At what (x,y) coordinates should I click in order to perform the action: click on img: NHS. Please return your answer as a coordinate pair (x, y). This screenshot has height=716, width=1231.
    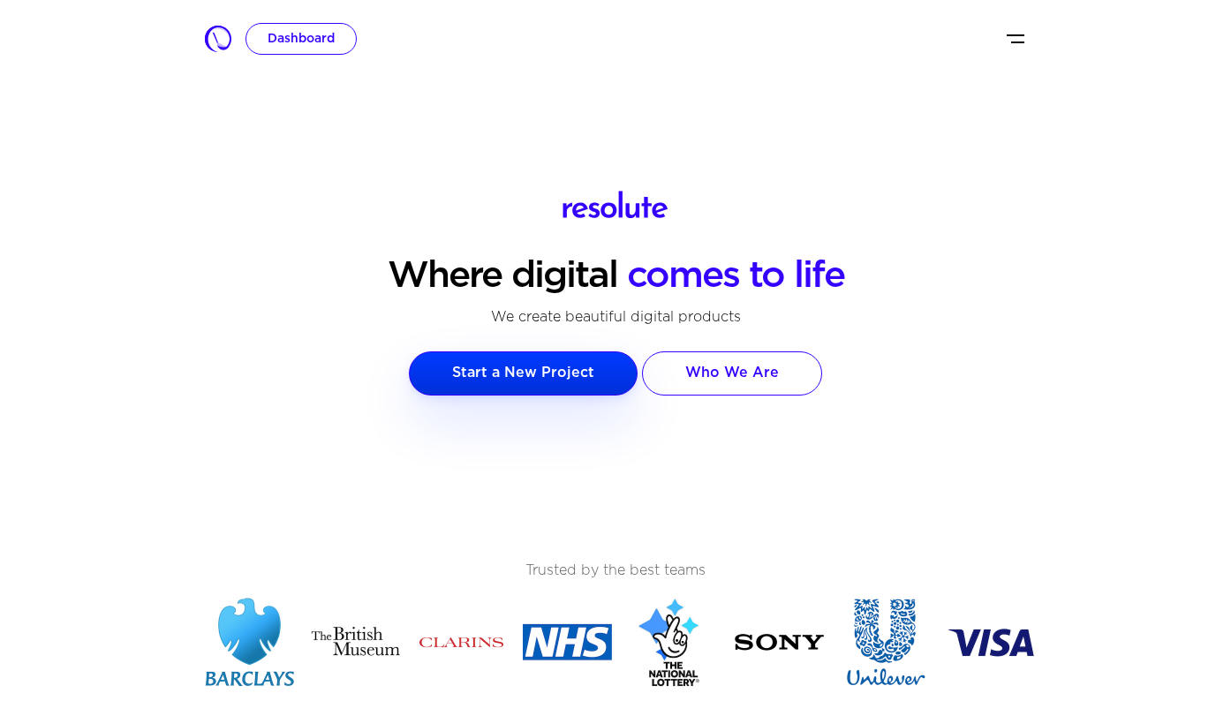
    Looking at the image, I should click on (567, 642).